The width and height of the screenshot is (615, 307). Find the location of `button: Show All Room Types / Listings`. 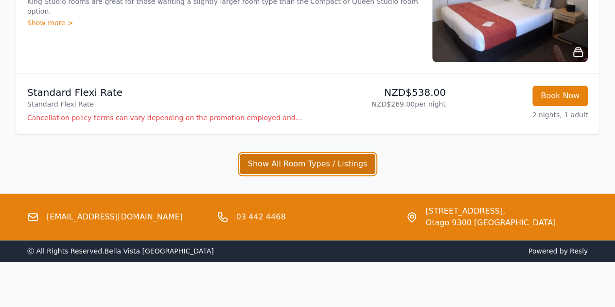

button: Show All Room Types / Listings is located at coordinates (308, 164).